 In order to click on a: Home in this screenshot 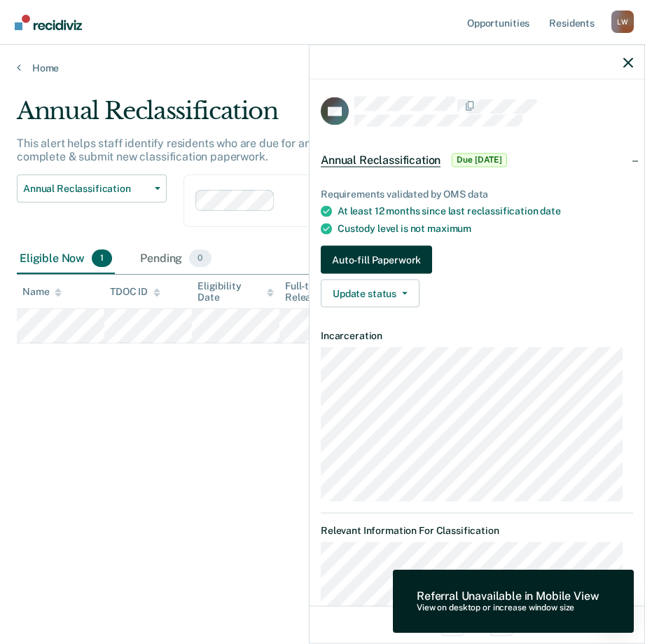, I will do `click(322, 68)`.